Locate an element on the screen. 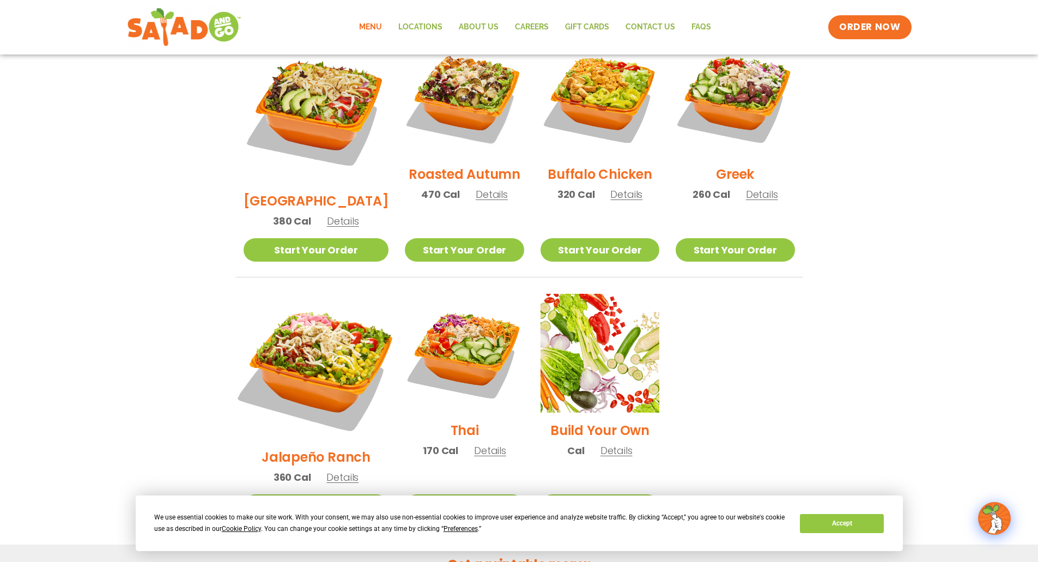  img: Product photo for Greek Salad is located at coordinates (735, 97).